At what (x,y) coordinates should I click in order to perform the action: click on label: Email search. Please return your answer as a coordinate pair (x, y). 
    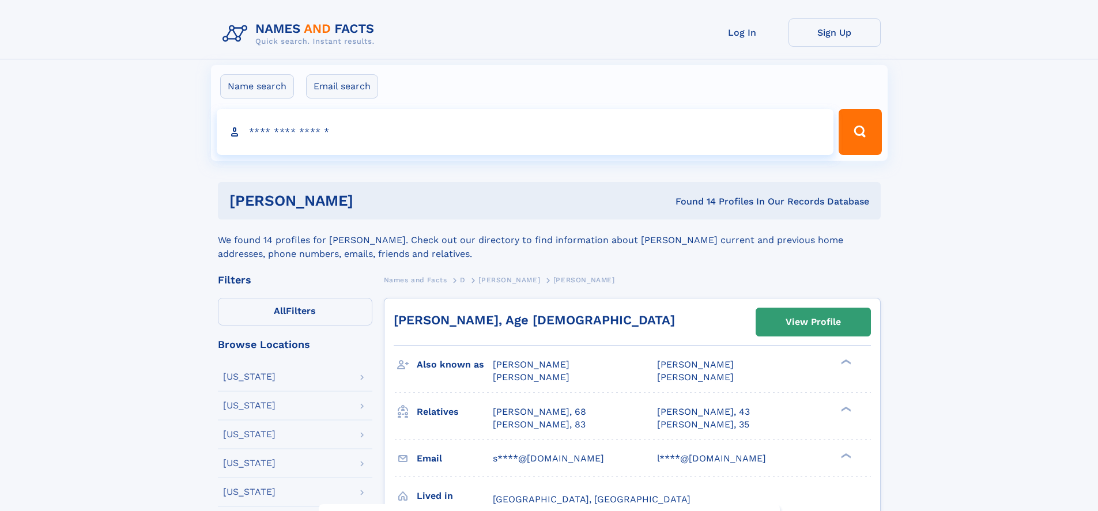
    Looking at the image, I should click on (342, 86).